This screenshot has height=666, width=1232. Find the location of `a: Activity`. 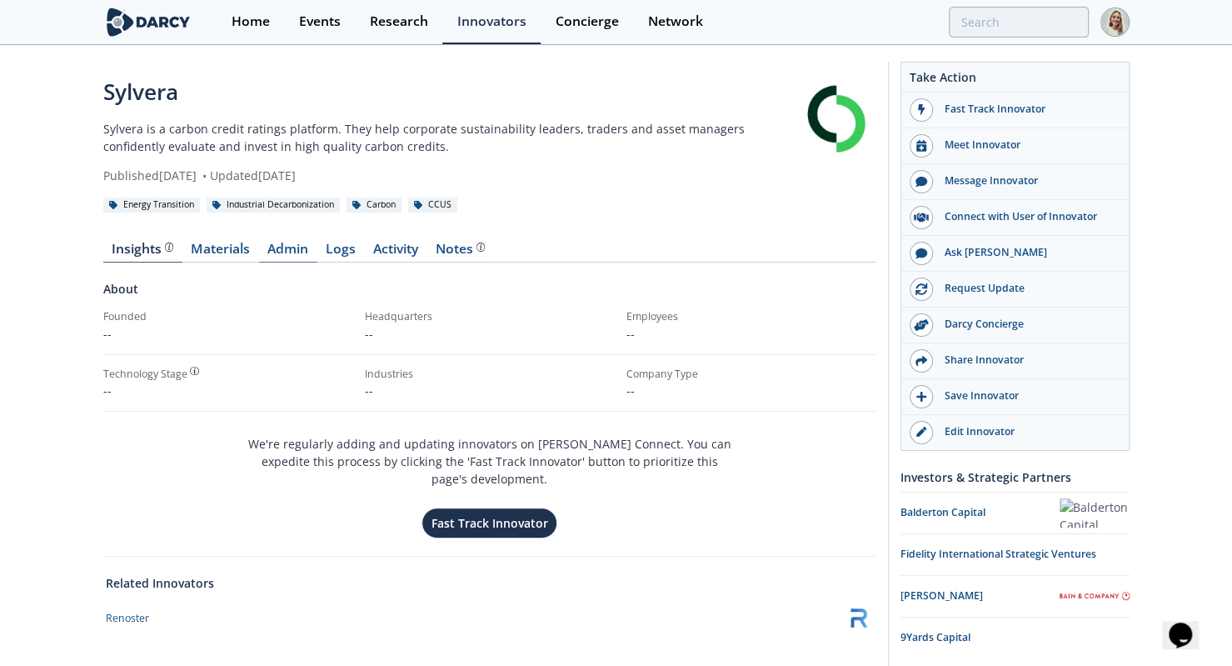

a: Activity is located at coordinates (396, 252).